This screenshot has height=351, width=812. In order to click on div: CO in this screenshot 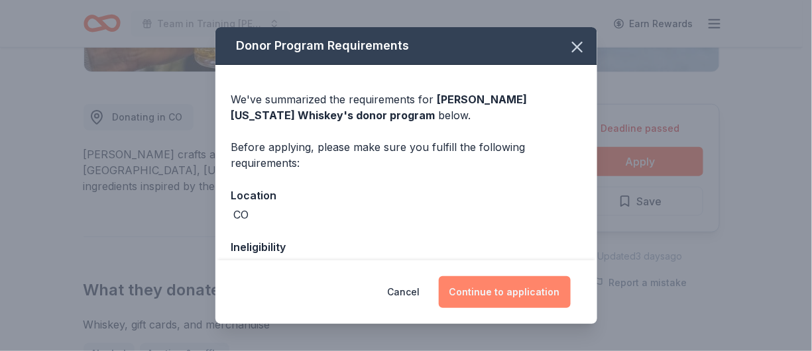, I will do `click(241, 215)`.